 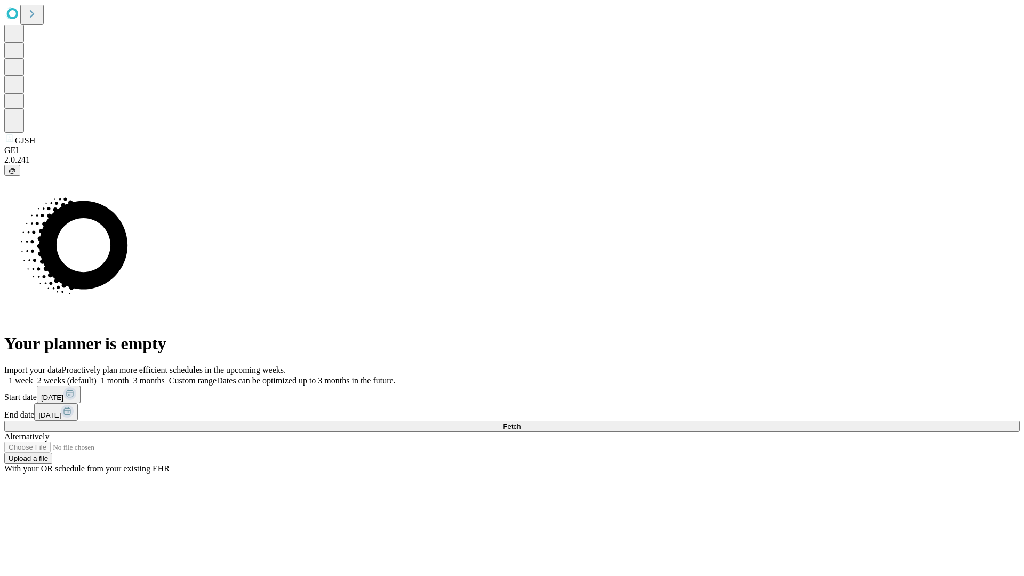 I want to click on span: 1 week, so click(x=21, y=380).